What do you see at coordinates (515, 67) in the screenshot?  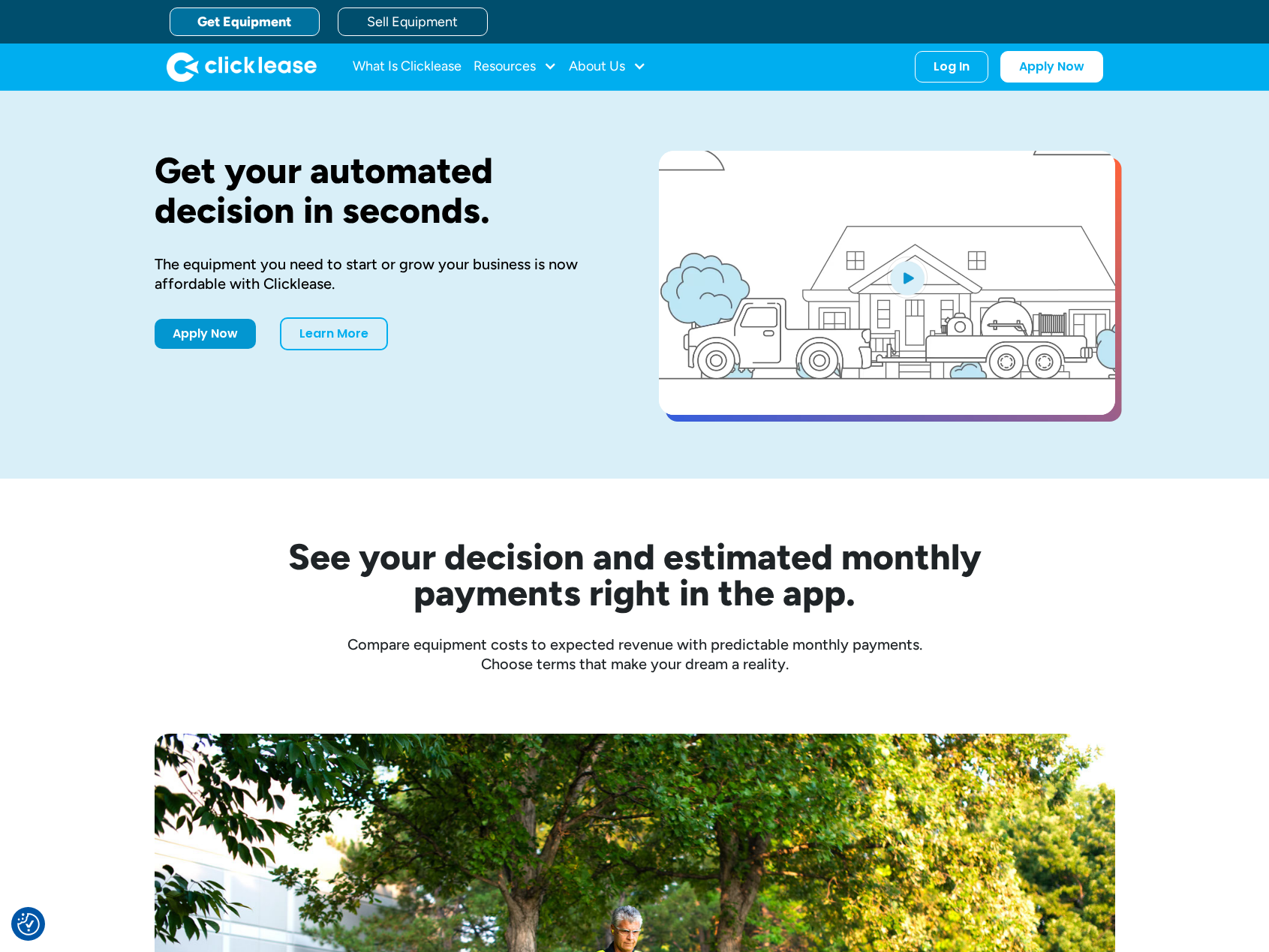 I see `div: Resources` at bounding box center [515, 67].